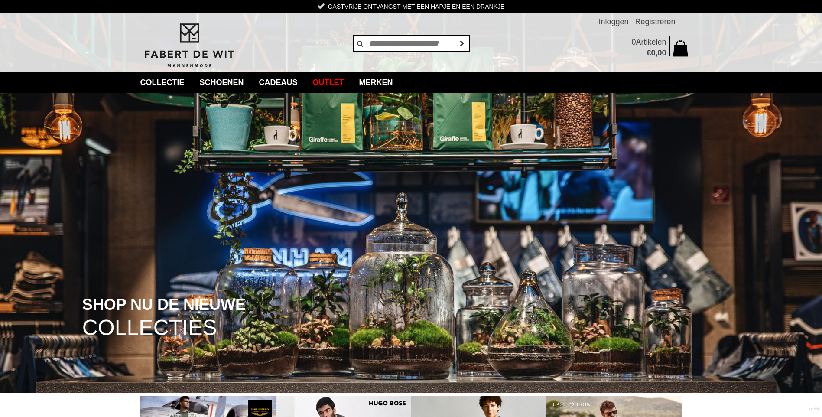 The image size is (822, 417). Describe the element at coordinates (376, 82) in the screenshot. I see `a: Merken` at that location.